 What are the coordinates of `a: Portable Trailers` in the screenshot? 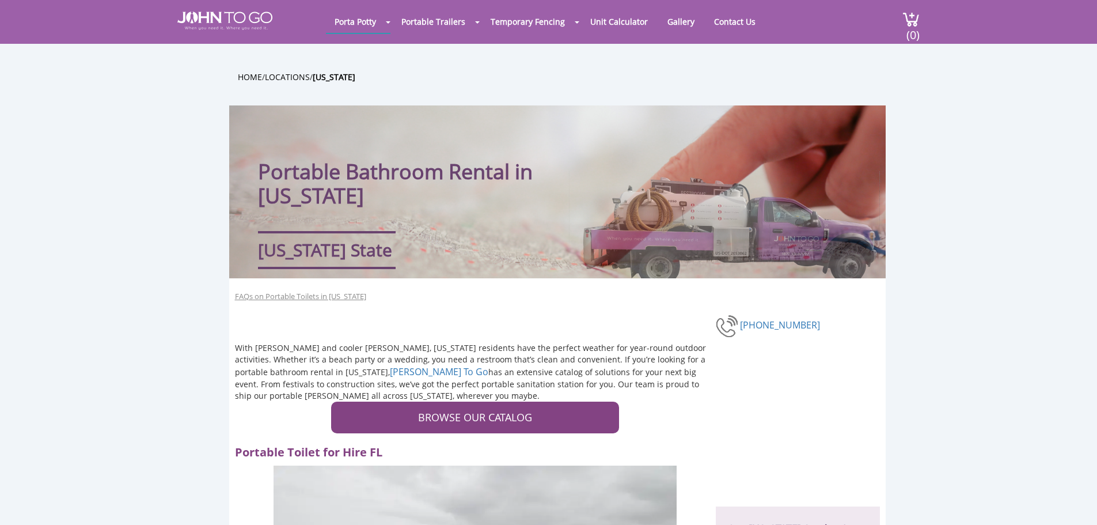 It's located at (433, 21).